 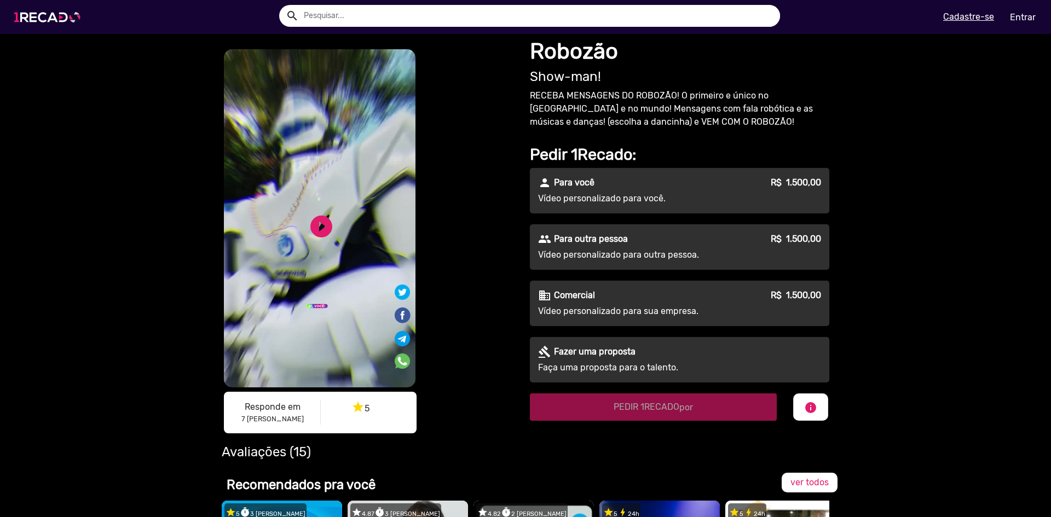 I want to click on mat-icon: business, so click(x=545, y=296).